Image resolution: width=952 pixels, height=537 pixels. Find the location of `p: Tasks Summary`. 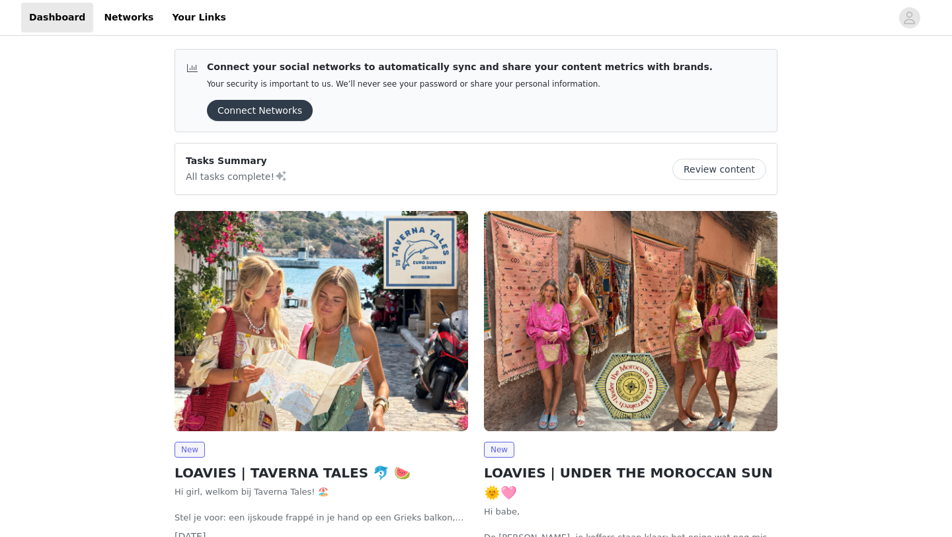

p: Tasks Summary is located at coordinates (237, 161).